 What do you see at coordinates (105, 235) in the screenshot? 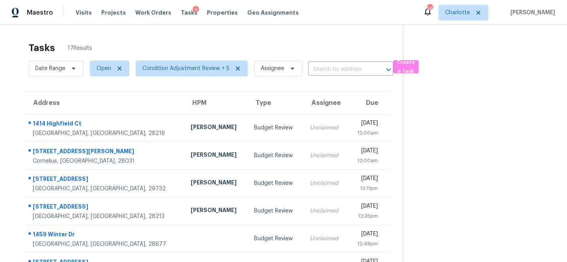
I see `div: 1459 Winter Dr` at bounding box center [105, 235].